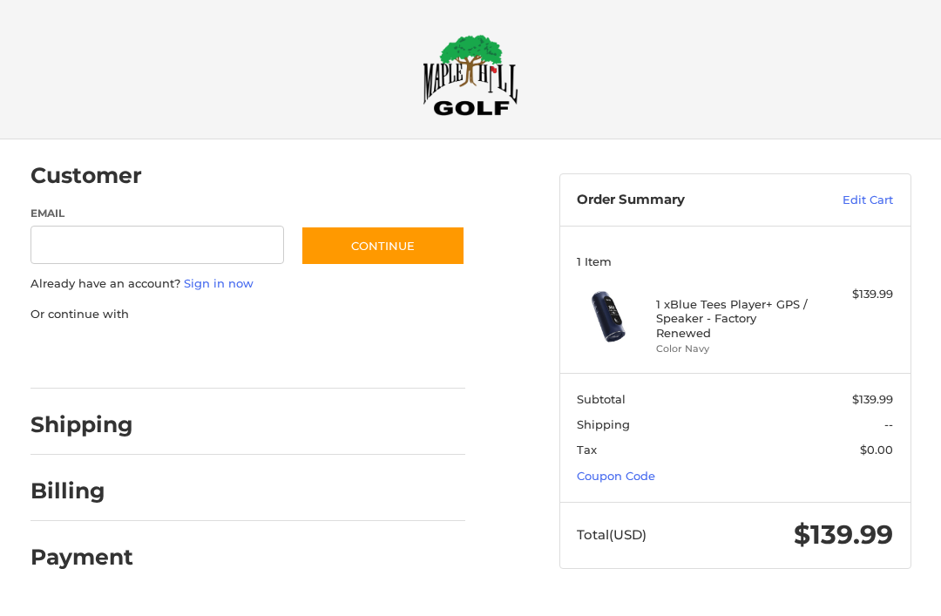  What do you see at coordinates (382, 246) in the screenshot?
I see `button: Continue` at bounding box center [382, 246].